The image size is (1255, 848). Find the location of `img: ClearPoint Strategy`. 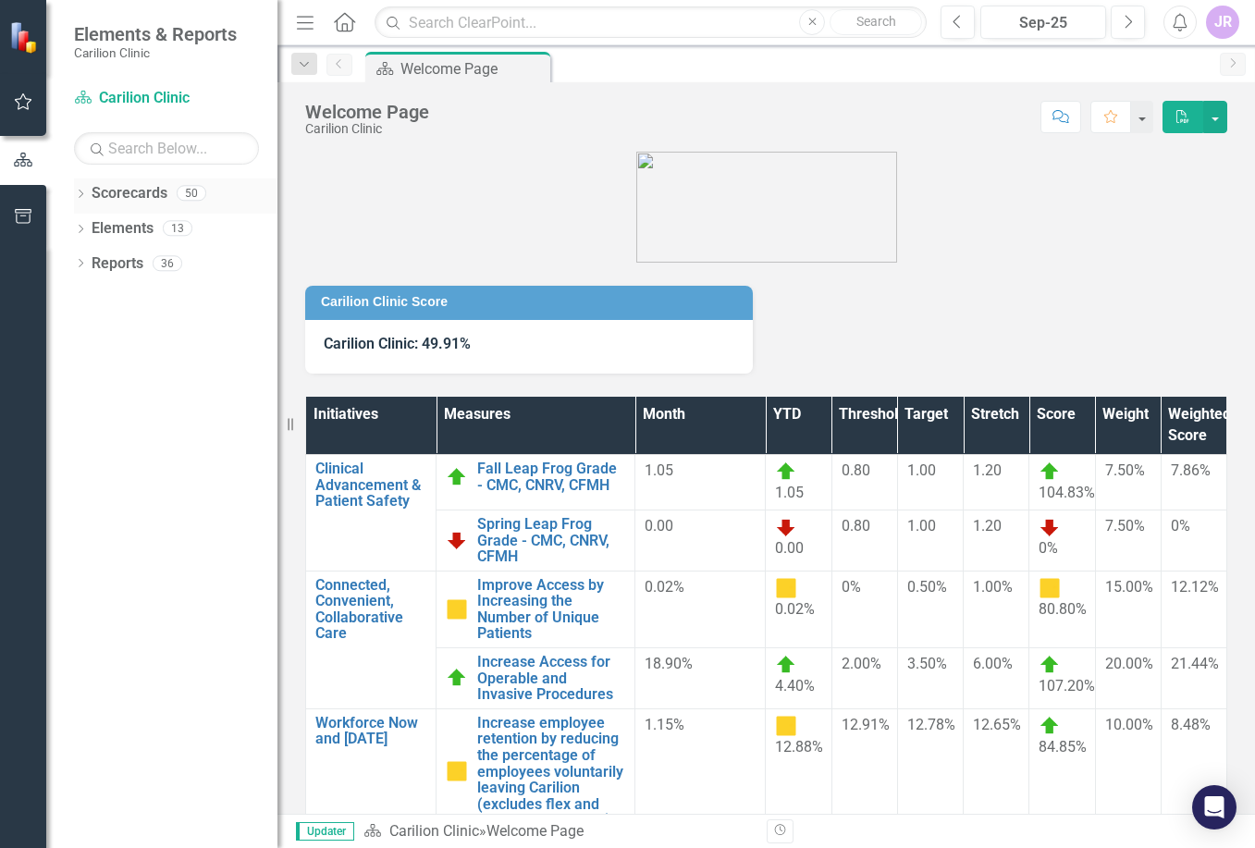

img: ClearPoint Strategy is located at coordinates (25, 37).